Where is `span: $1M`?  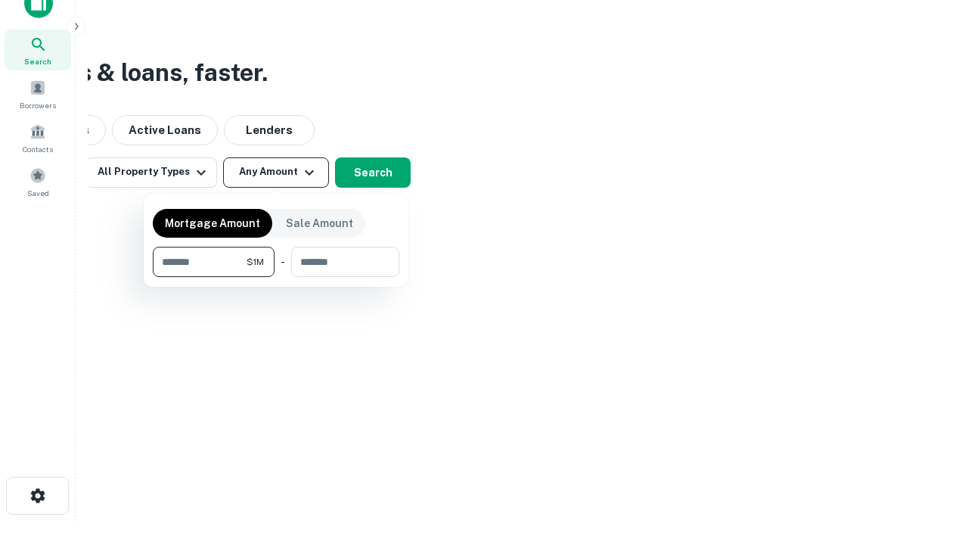
span: $1M is located at coordinates (255, 262).